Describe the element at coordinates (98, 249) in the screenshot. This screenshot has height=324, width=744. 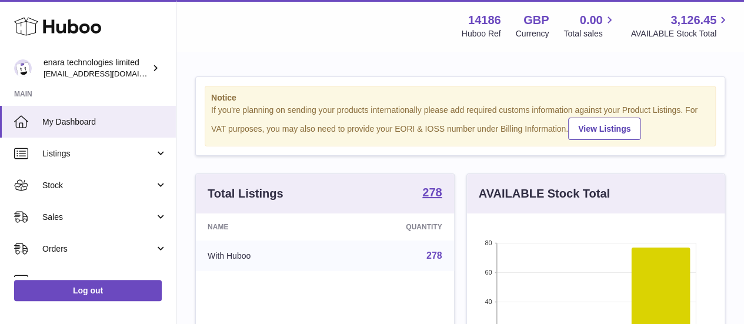
I see `span: Orders` at that location.